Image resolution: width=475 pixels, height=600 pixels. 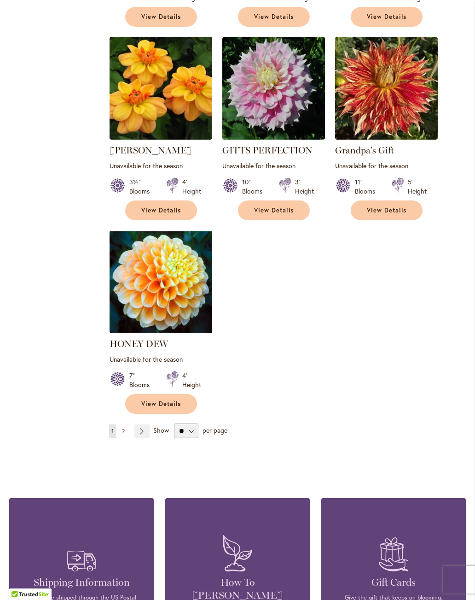 I want to click on img: Ginger Snap, so click(x=161, y=88).